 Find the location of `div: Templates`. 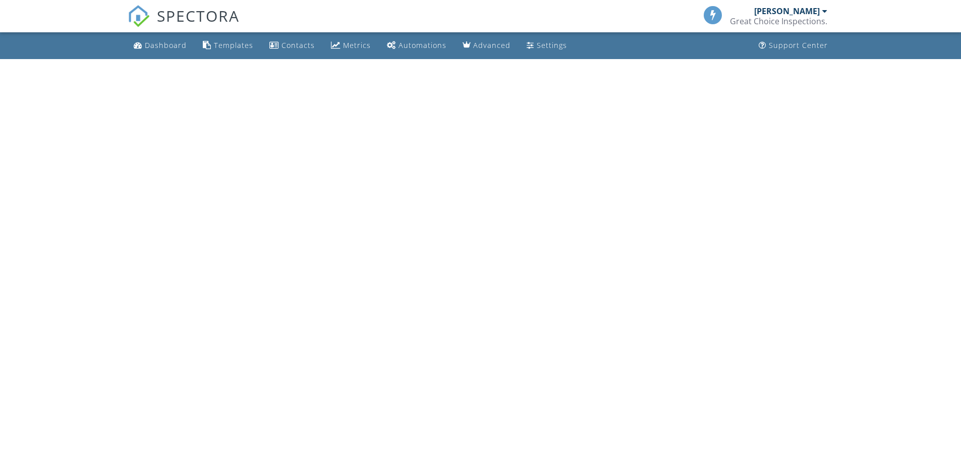

div: Templates is located at coordinates (234, 45).